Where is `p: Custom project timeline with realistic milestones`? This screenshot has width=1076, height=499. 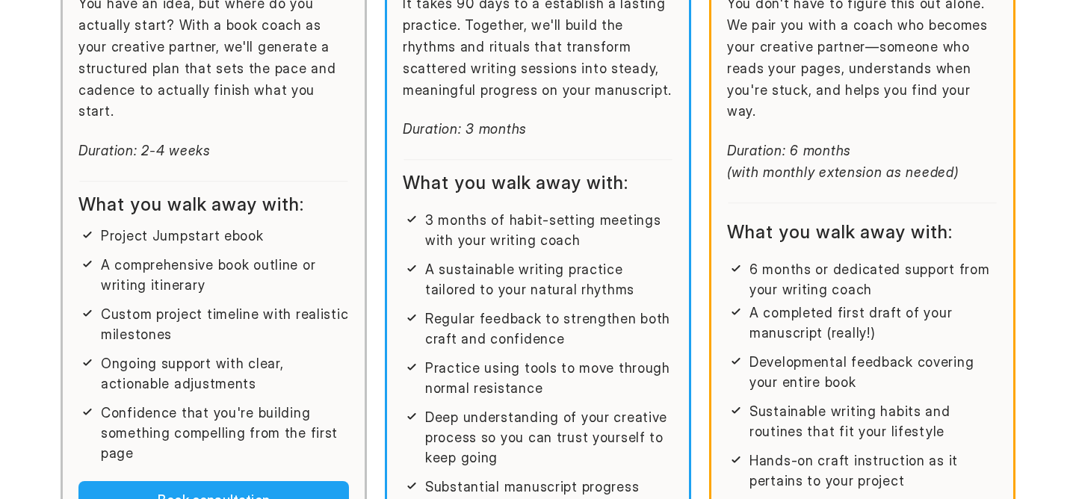
p: Custom project timeline with realistic milestones is located at coordinates (225, 324).